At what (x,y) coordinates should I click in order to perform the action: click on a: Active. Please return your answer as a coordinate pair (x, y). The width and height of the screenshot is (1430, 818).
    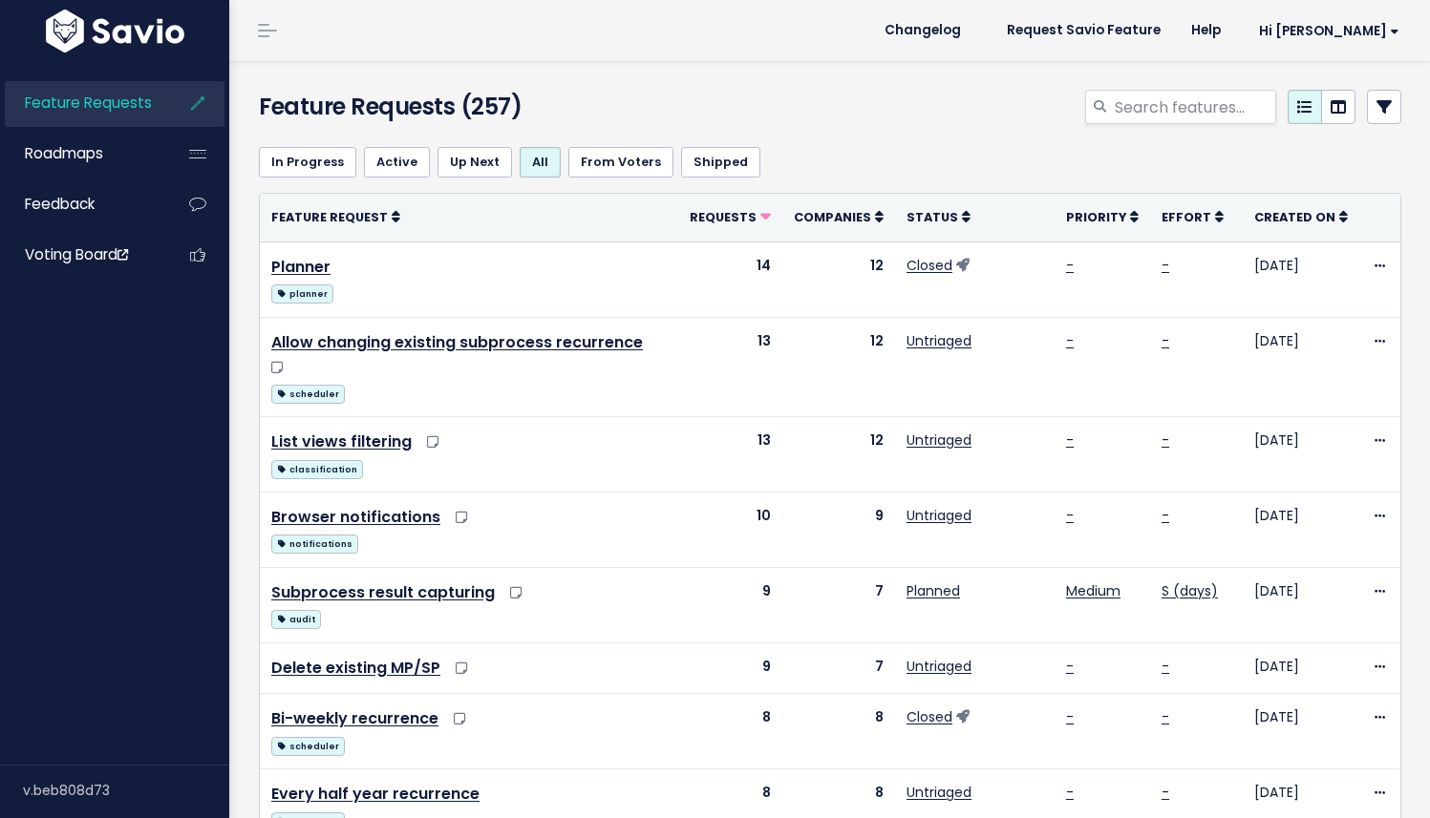
    Looking at the image, I should click on (396, 162).